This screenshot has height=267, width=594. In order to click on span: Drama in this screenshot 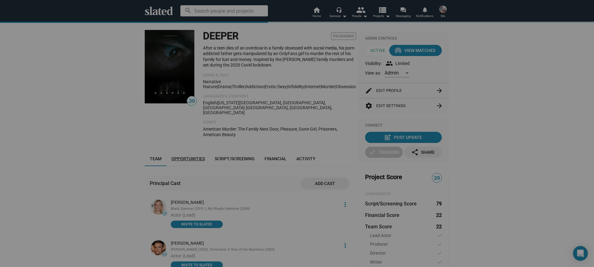, I will do `click(224, 87)`.